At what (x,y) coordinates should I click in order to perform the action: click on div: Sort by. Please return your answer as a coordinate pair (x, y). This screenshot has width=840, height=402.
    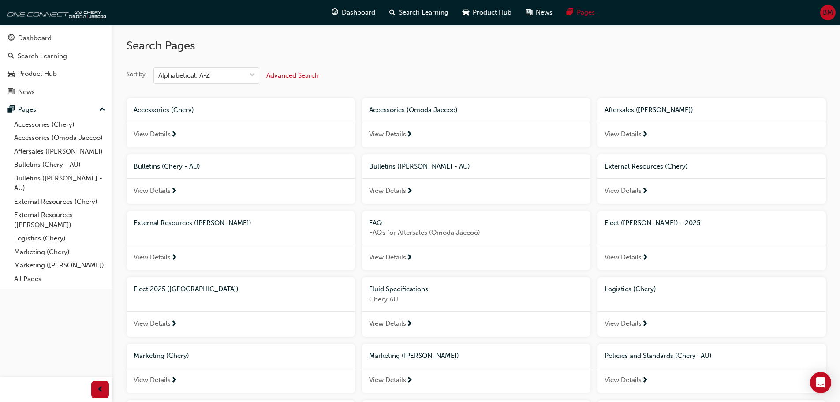
    Looking at the image, I should click on (136, 74).